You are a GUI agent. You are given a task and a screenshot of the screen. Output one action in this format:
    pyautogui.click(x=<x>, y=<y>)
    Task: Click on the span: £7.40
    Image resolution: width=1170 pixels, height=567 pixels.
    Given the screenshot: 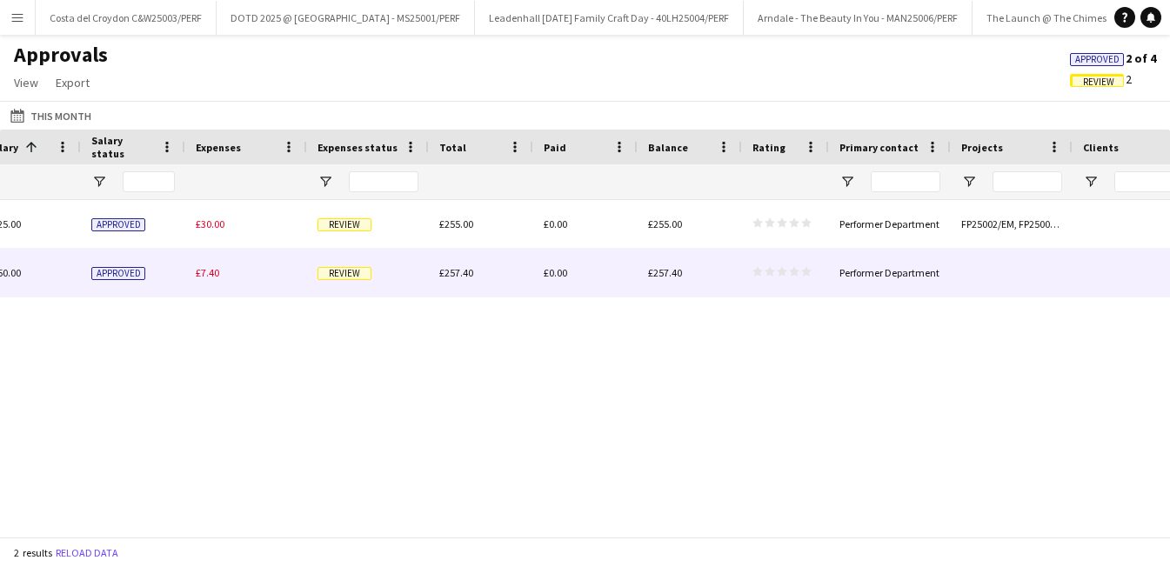 What is the action you would take?
    pyautogui.click(x=207, y=272)
    